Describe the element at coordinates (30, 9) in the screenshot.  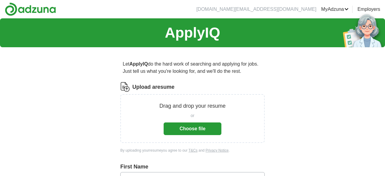
I see `img: Adzuna logo` at that location.